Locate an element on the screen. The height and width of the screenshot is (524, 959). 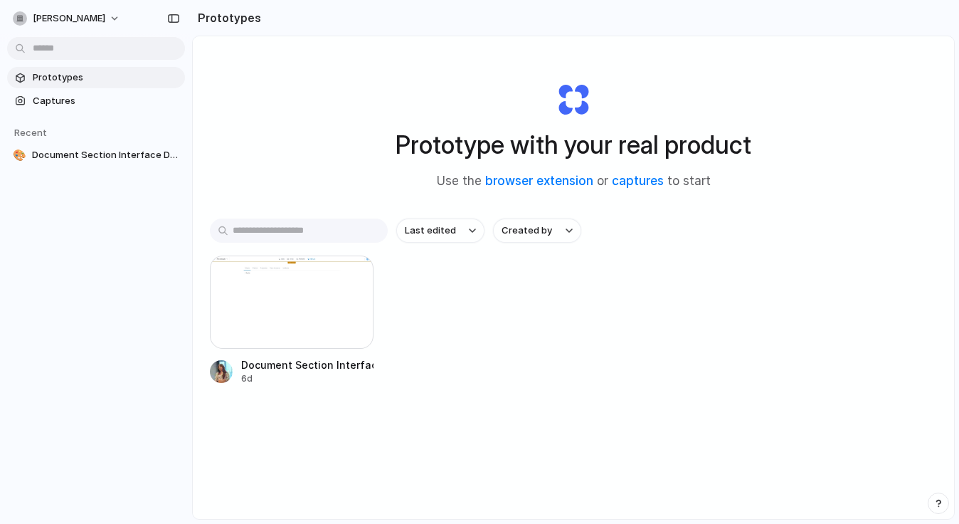
button: Last edited is located at coordinates (441, 231).